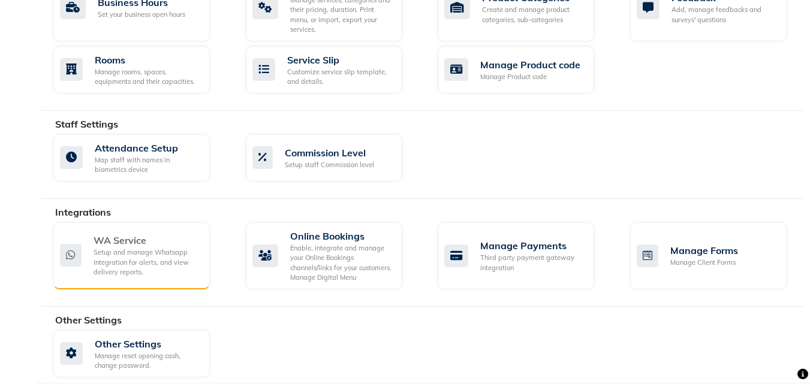 The height and width of the screenshot is (384, 810). Describe the element at coordinates (532, 263) in the screenshot. I see `div: Third party payment gateway integration` at that location.